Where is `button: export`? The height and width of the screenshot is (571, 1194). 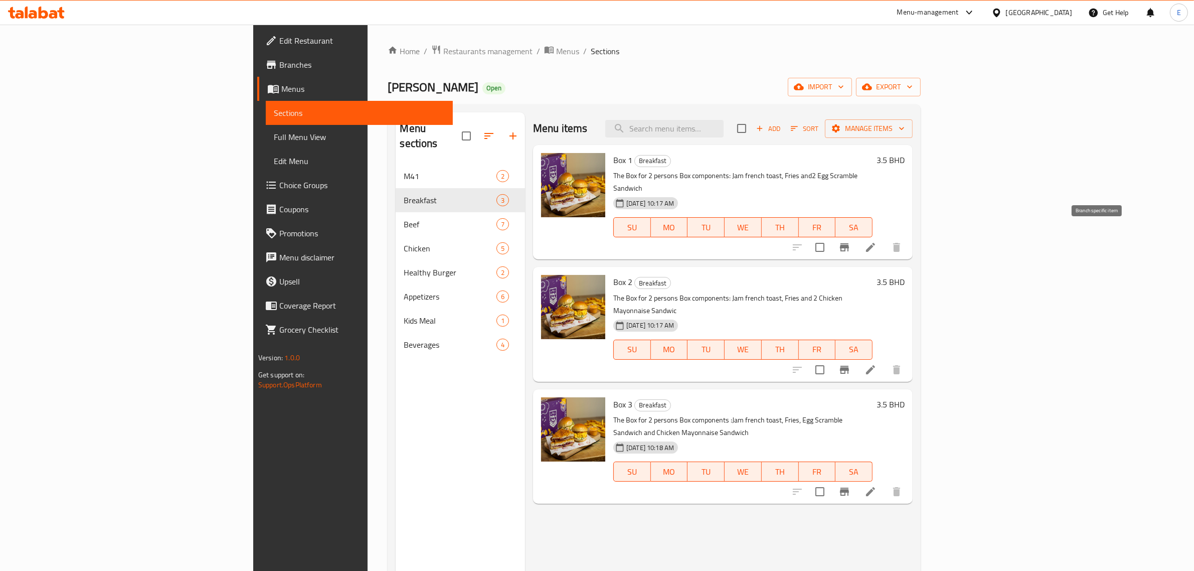
button: export is located at coordinates (888, 87).